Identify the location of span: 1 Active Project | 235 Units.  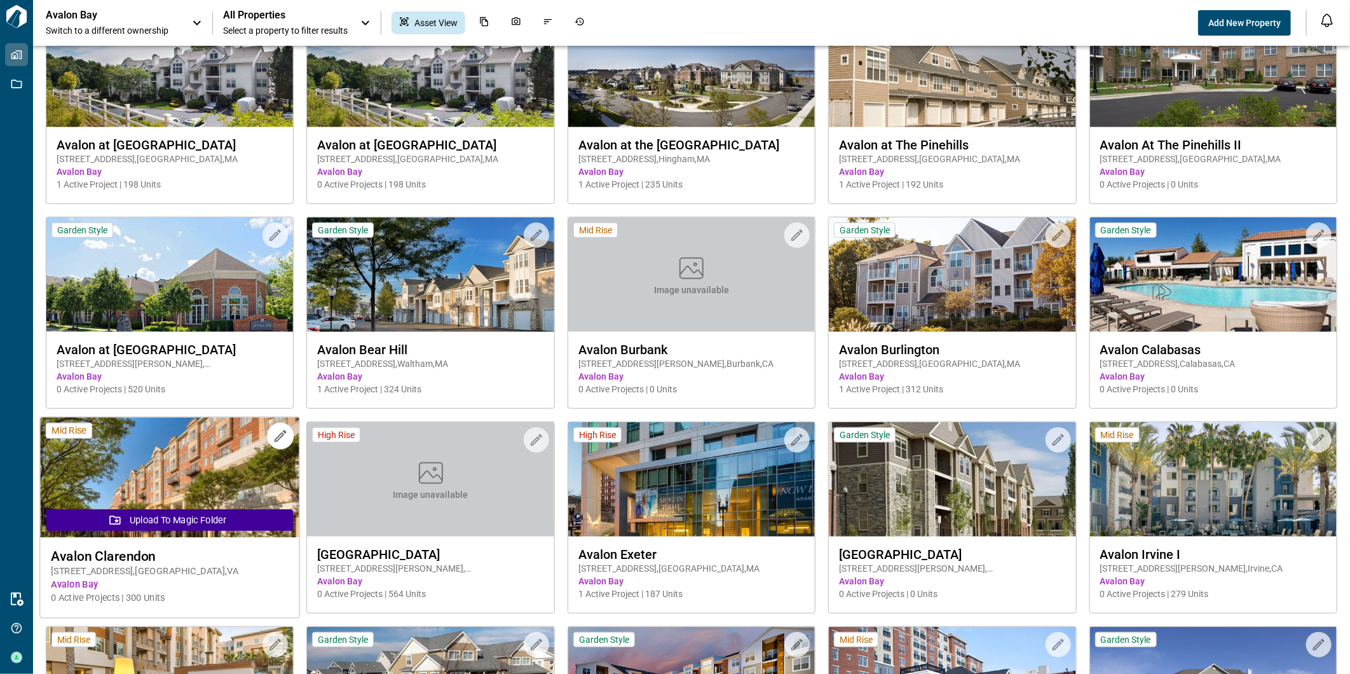
(692, 184).